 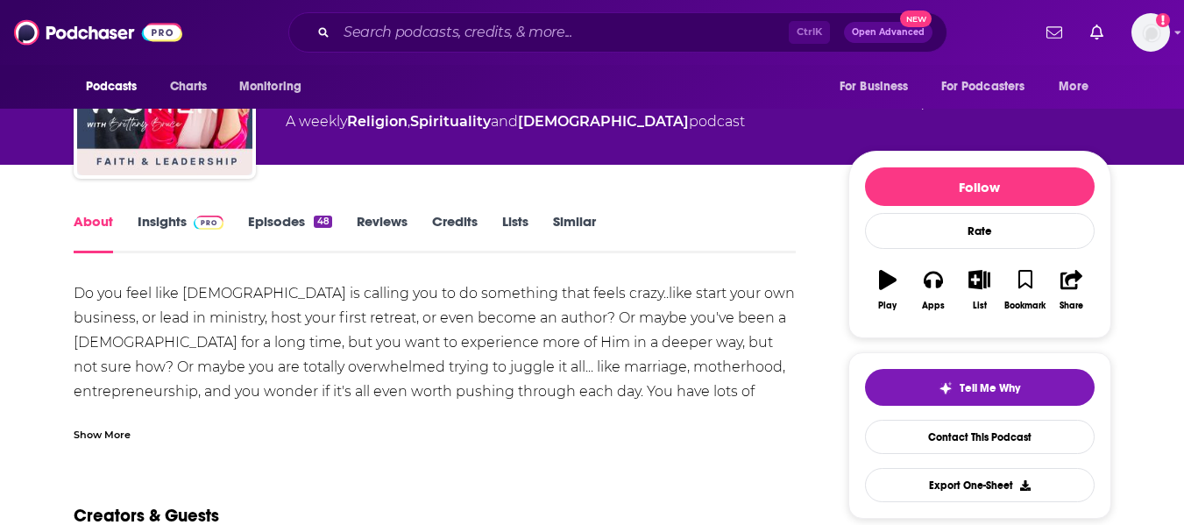 I want to click on div: Bookmark, so click(x=1025, y=306).